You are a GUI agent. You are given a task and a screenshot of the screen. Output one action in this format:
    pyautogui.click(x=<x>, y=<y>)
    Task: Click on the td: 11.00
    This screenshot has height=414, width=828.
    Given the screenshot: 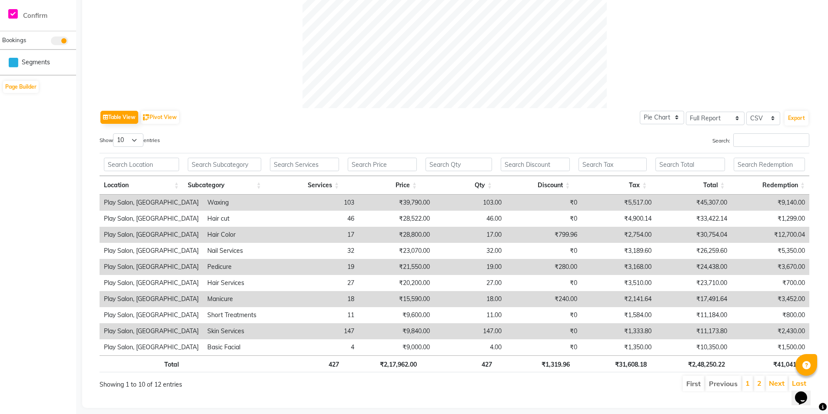 What is the action you would take?
    pyautogui.click(x=471, y=315)
    